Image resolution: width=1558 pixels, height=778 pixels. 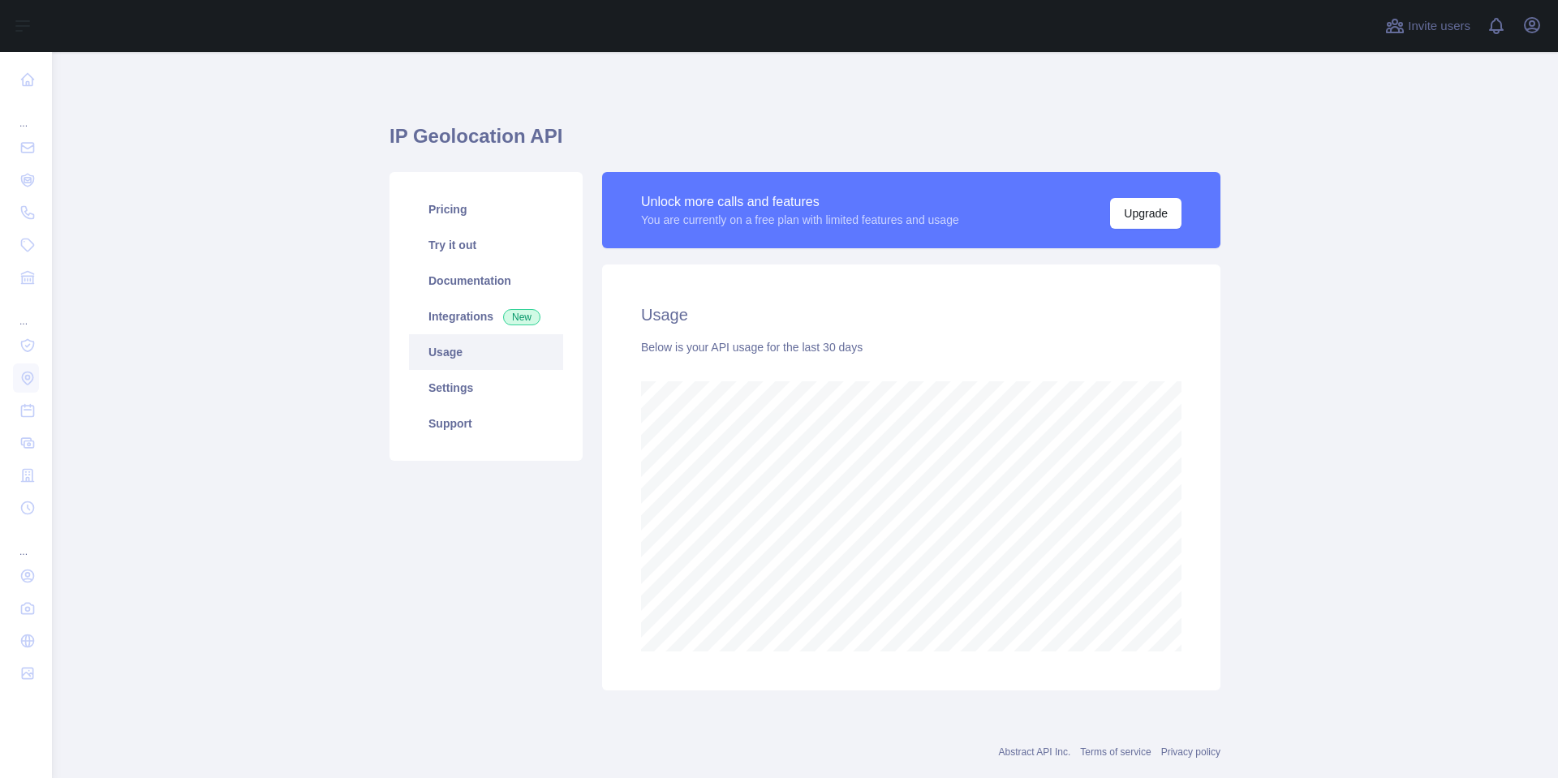 What do you see at coordinates (1190, 752) in the screenshot?
I see `a: Privacy policy` at bounding box center [1190, 752].